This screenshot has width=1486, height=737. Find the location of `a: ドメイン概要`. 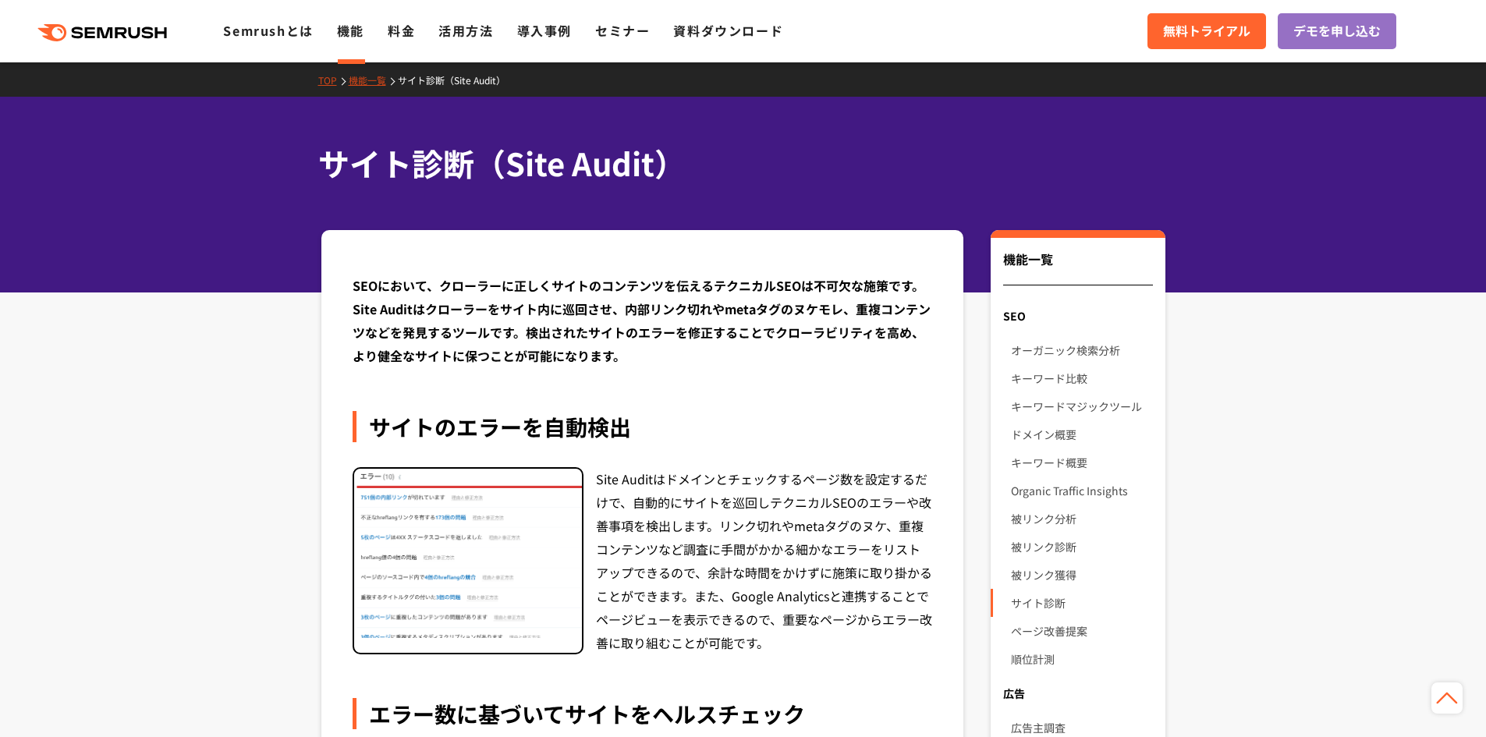

a: ドメイン概要 is located at coordinates (1082, 435).